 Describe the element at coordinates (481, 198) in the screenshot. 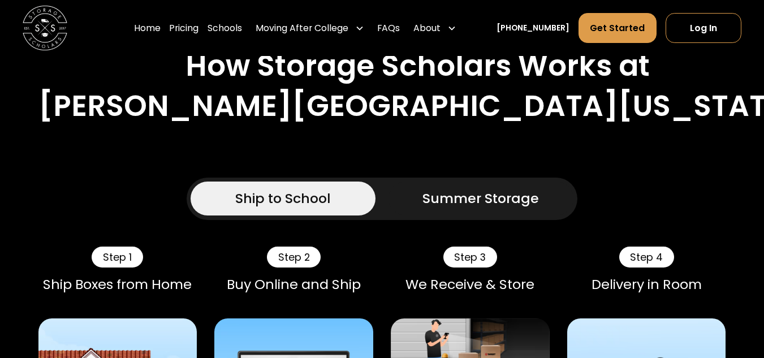

I see `div: Summer Storage` at that location.